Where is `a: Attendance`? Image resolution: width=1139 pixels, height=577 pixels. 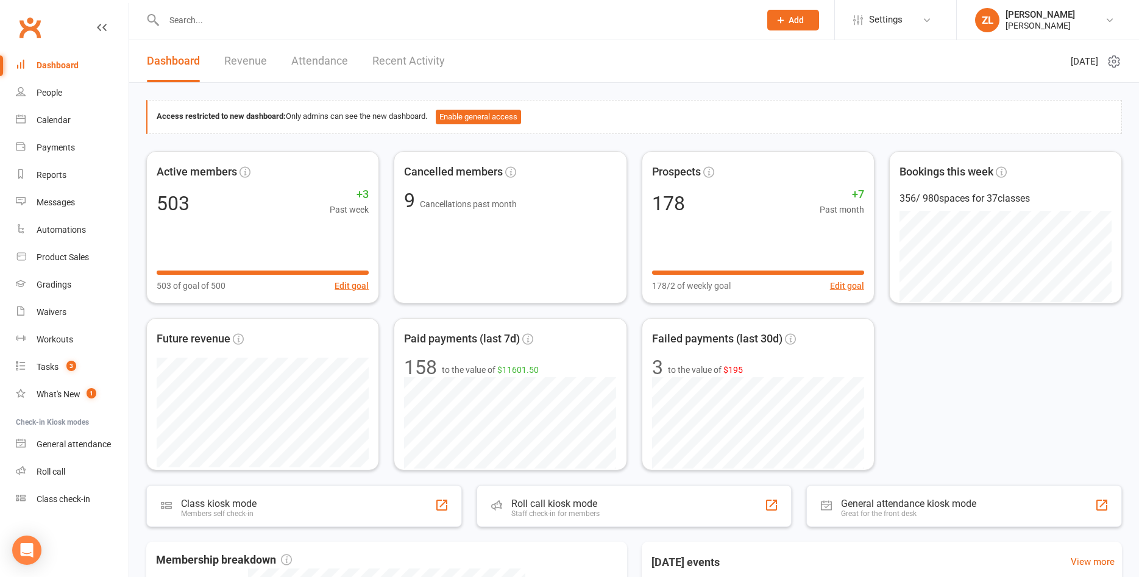 a: Attendance is located at coordinates (319, 61).